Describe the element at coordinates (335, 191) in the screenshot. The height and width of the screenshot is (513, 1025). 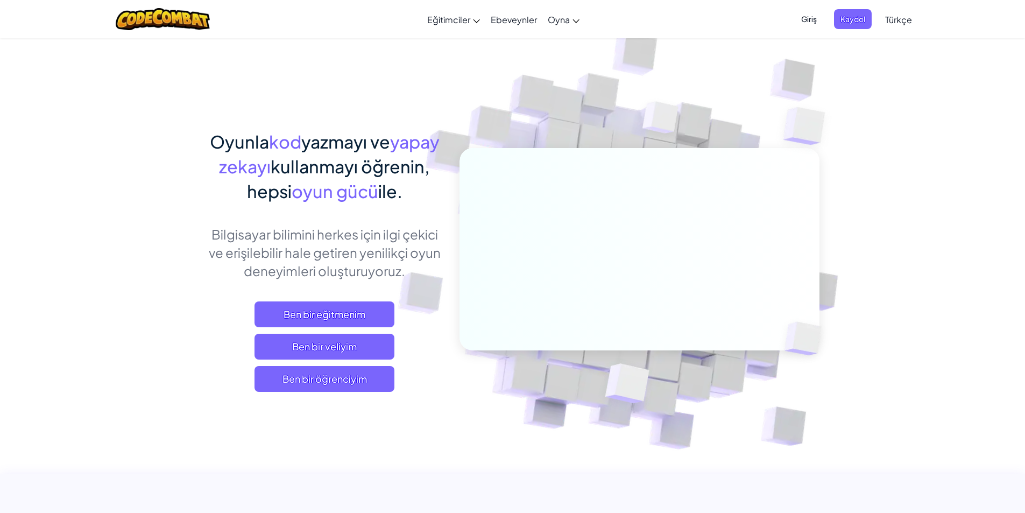
I see `span: oyun gücü` at that location.